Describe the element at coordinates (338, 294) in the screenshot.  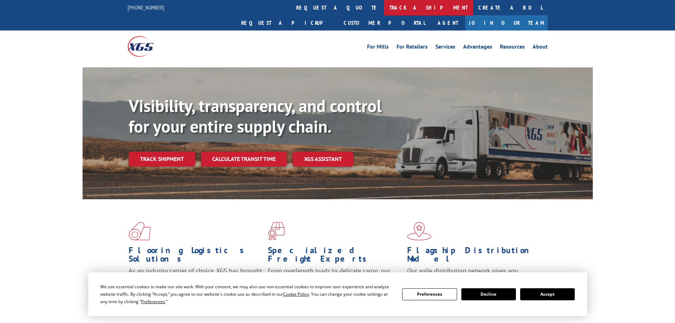
I see `div: Cookie Consent Prompt` at that location.